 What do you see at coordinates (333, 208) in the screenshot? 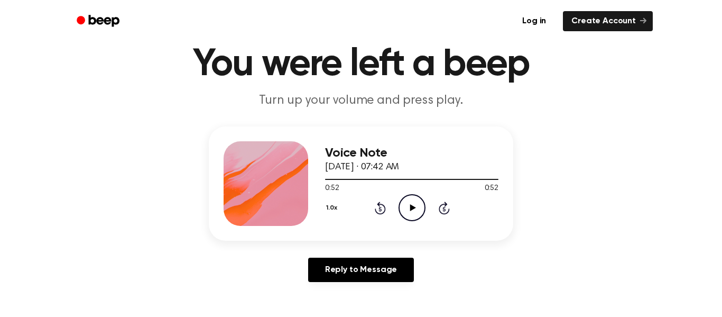
I see `button: 1.0x` at bounding box center [333, 208].